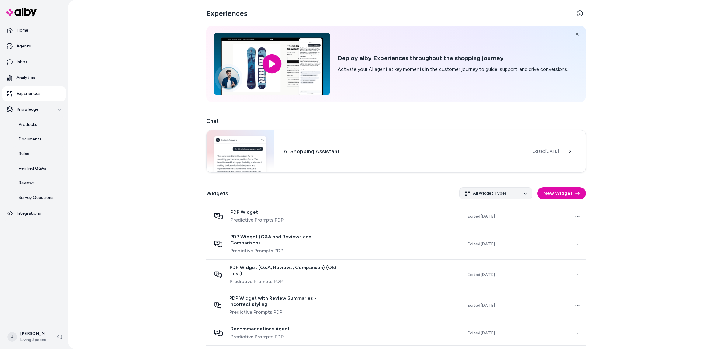 Image resolution: width=724 pixels, height=349 pixels. I want to click on span: Recommendations Agent, so click(260, 329).